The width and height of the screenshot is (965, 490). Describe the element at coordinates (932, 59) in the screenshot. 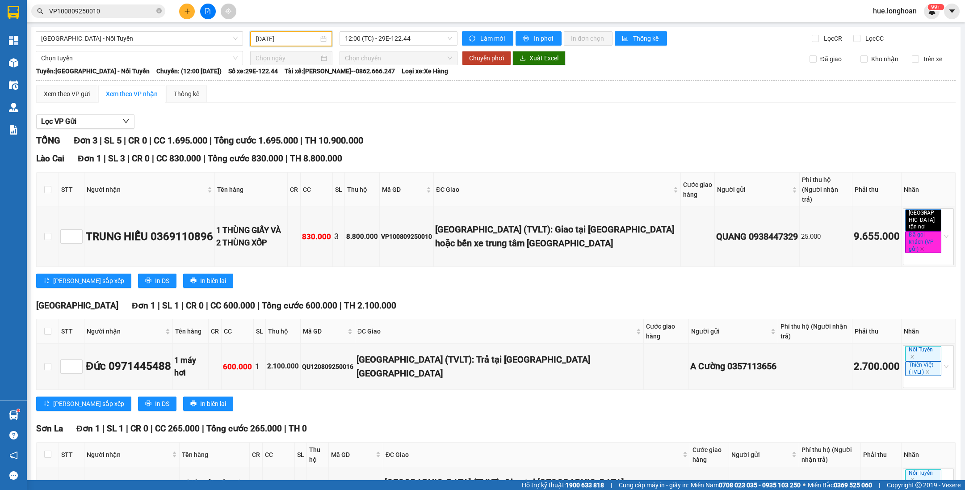

I see `span: Trên xe` at that location.